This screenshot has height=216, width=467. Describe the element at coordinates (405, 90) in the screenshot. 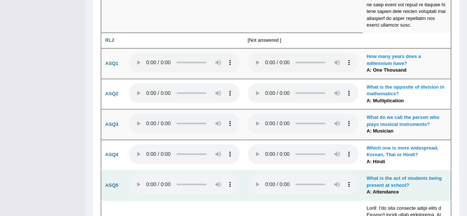

I see `b: What is the opposite of division in mathematics?` at that location.